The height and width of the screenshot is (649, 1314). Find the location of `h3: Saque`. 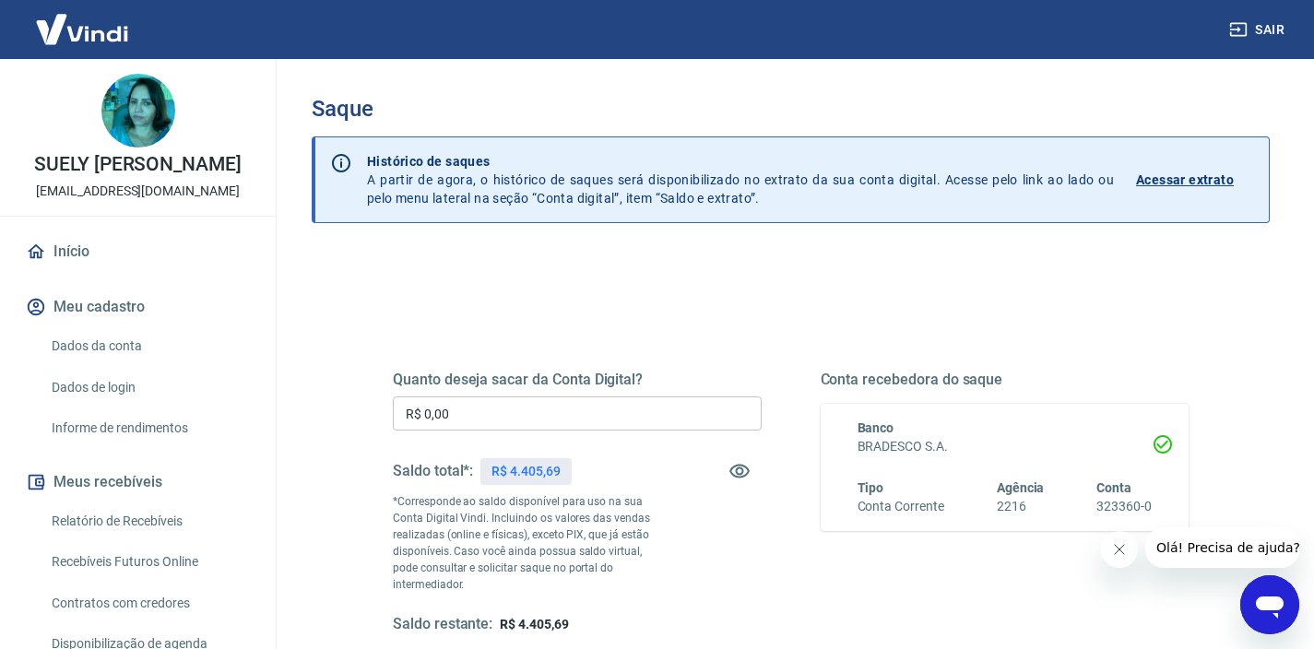

h3: Saque is located at coordinates (790, 109).